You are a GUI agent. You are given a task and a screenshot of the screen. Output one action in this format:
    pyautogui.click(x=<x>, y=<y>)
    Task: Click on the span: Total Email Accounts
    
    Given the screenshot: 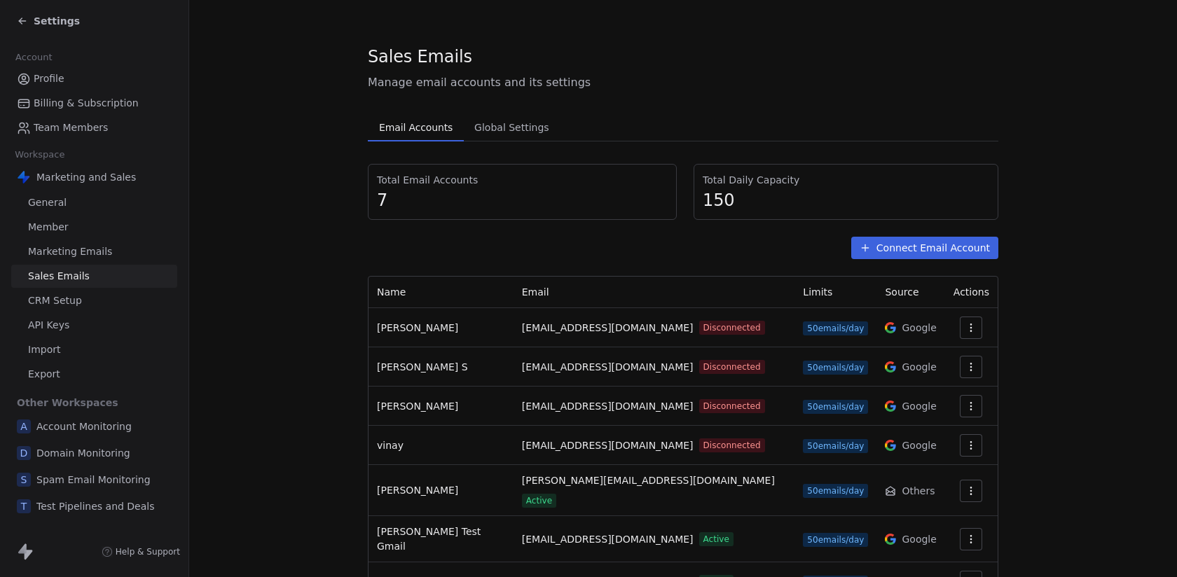 What is the action you would take?
    pyautogui.click(x=522, y=180)
    